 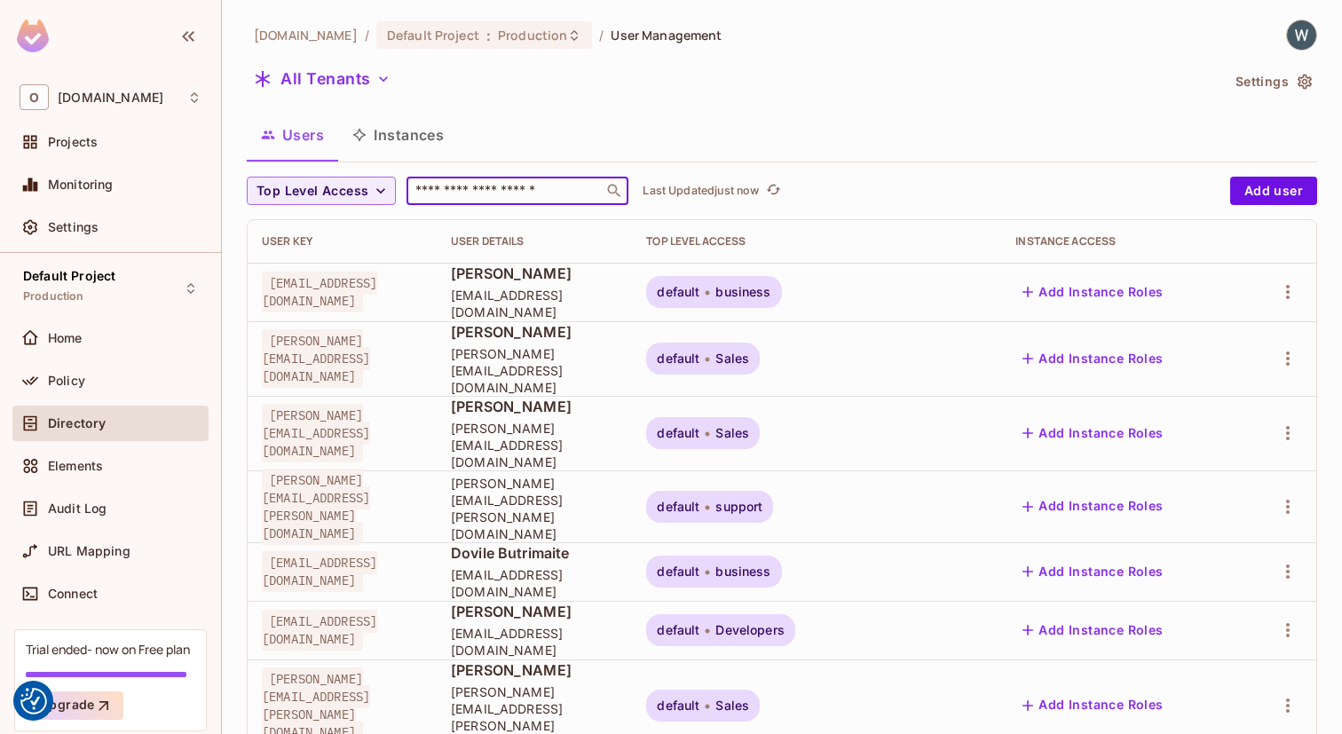 I want to click on img: SReyMgAAAABJRU5ErkJggg==, so click(x=33, y=36).